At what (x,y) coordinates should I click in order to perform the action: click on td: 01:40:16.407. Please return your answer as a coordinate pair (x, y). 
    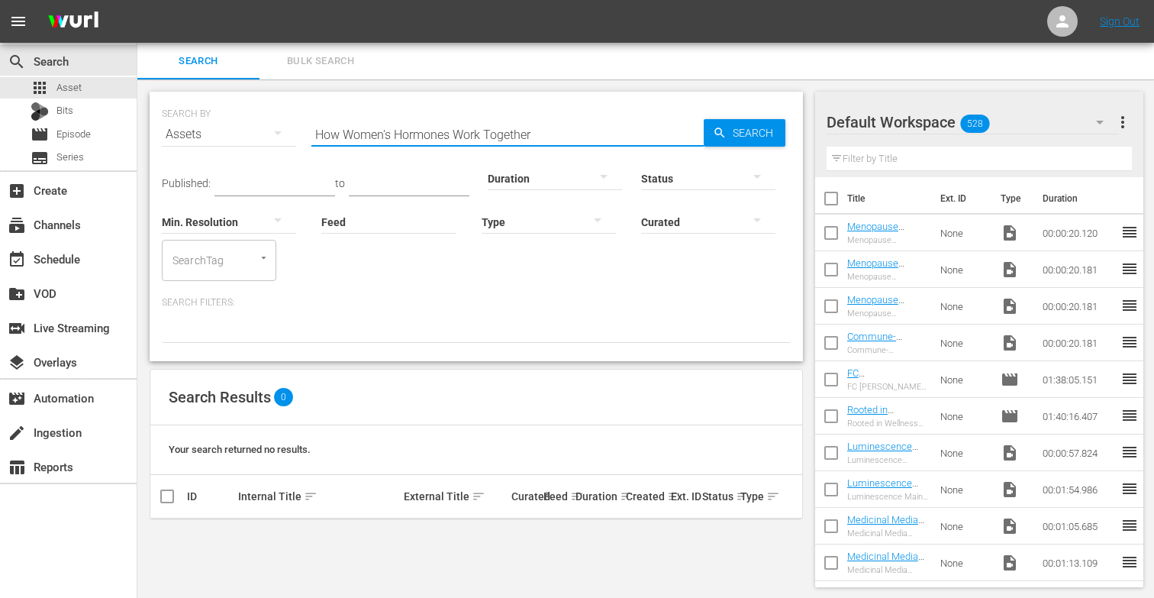
    Looking at the image, I should click on (1078, 416).